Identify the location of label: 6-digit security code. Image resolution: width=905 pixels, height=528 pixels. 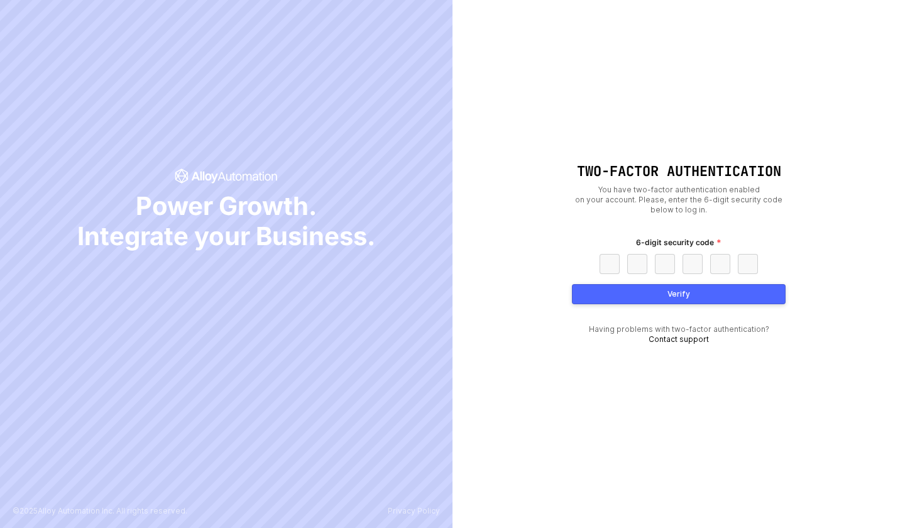
(679, 243).